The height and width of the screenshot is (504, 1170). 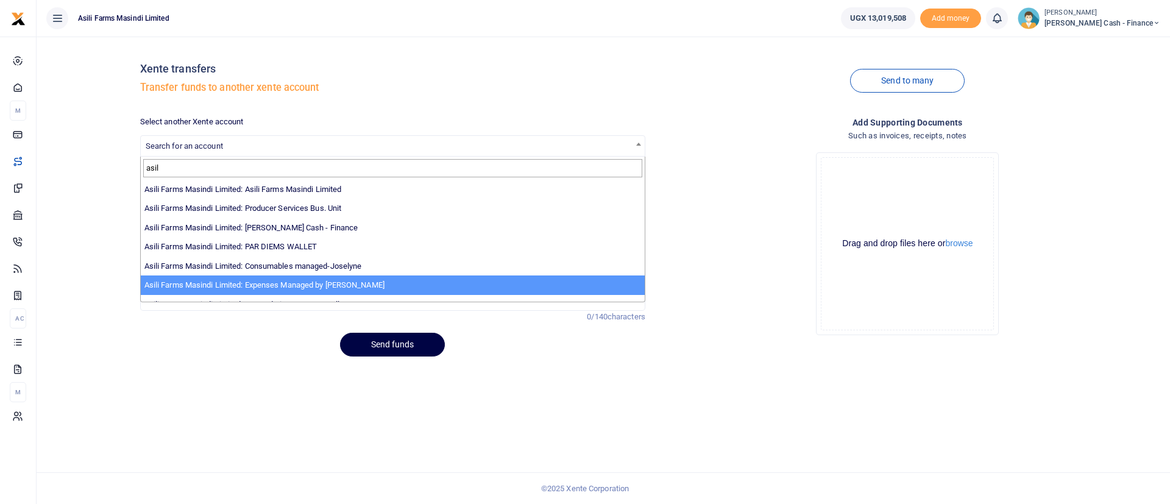 What do you see at coordinates (626, 316) in the screenshot?
I see `span: characters` at bounding box center [626, 316].